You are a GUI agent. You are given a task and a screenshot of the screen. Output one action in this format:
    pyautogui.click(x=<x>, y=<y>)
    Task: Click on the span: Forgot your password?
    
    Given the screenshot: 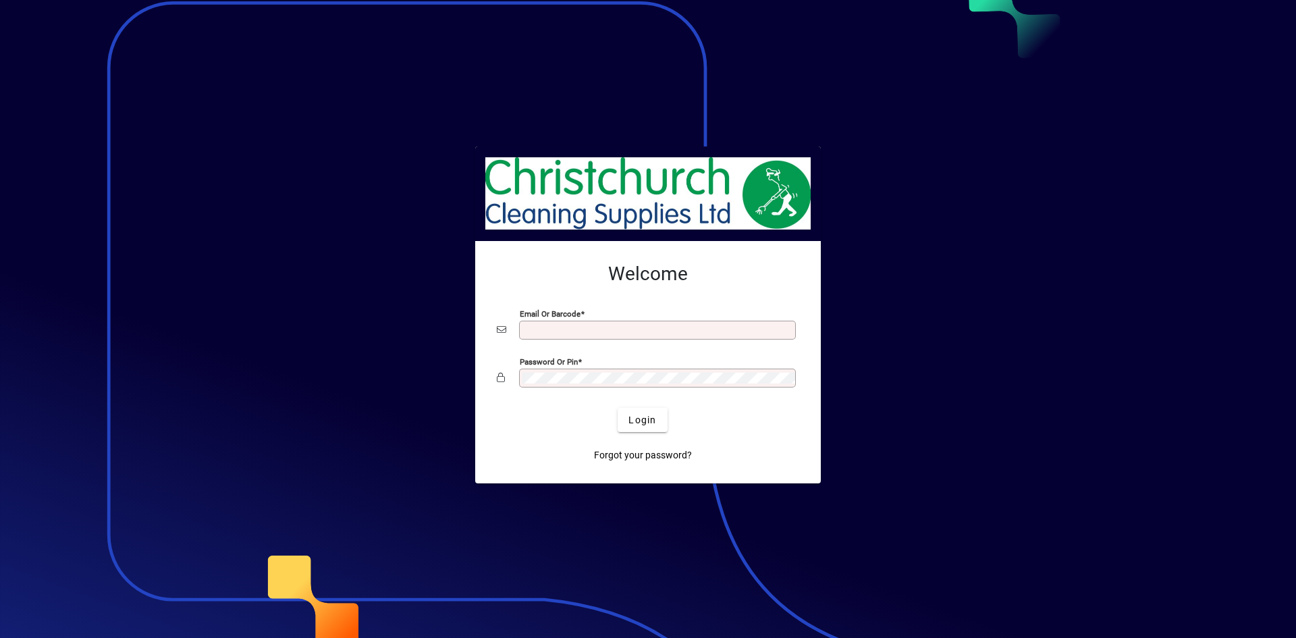 What is the action you would take?
    pyautogui.click(x=642, y=455)
    